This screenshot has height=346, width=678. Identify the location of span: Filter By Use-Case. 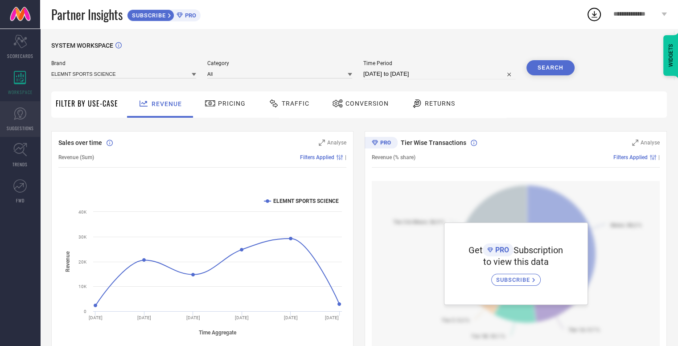
(87, 103).